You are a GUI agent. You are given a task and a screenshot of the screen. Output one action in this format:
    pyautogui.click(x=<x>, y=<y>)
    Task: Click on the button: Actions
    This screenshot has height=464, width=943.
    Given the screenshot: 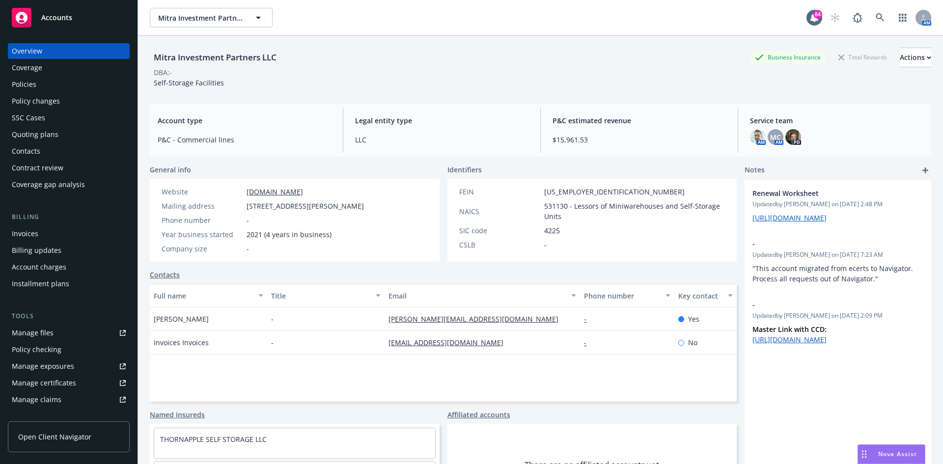 What is the action you would take?
    pyautogui.click(x=916, y=57)
    